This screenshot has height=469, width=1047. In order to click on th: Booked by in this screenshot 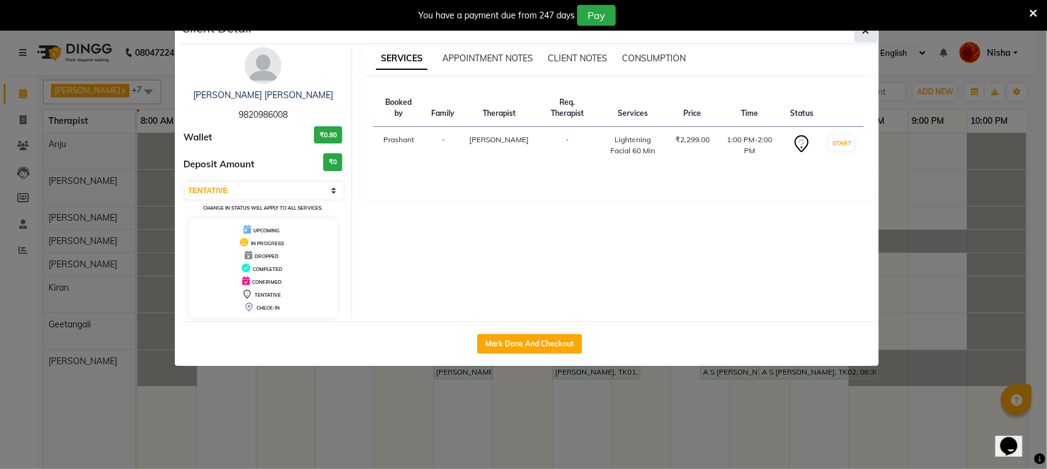, I will do `click(399, 108)`.